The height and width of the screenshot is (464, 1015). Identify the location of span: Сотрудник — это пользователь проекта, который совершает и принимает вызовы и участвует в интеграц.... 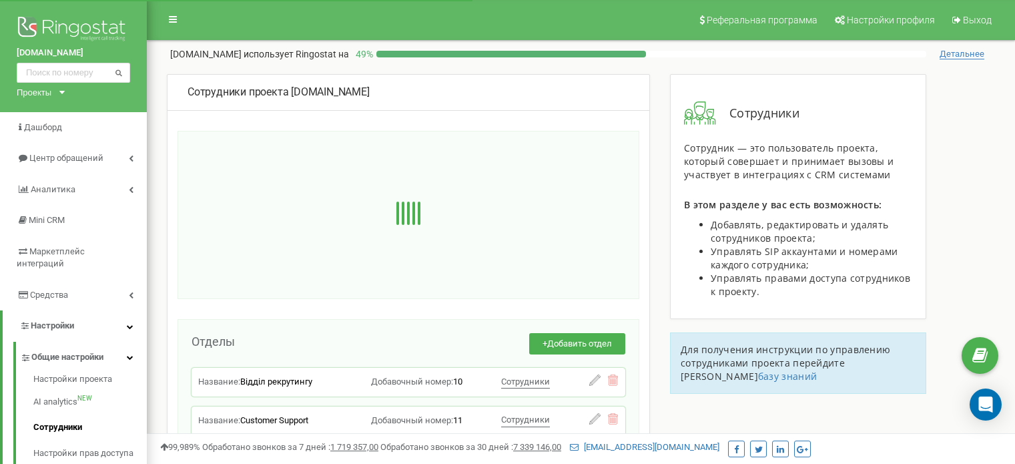
(789, 161).